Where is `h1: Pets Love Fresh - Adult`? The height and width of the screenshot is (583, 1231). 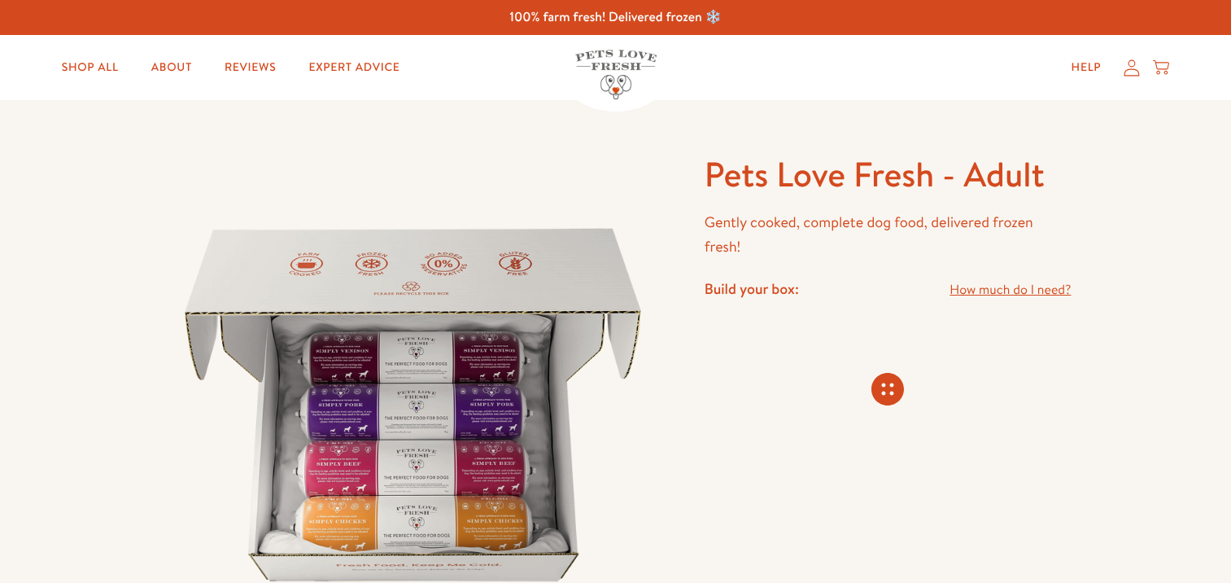
h1: Pets Love Fresh - Adult is located at coordinates (888, 174).